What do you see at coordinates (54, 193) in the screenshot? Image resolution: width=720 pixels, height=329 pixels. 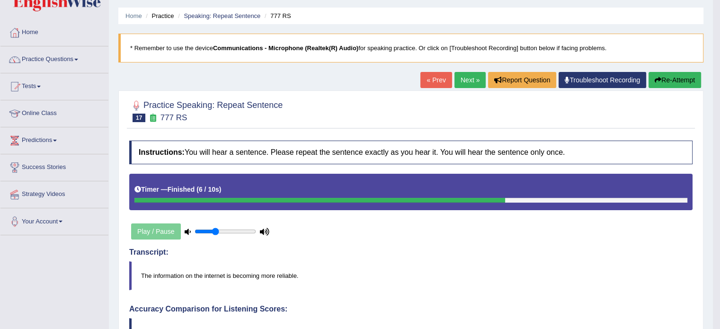 I see `a: Strategy Videos` at bounding box center [54, 193].